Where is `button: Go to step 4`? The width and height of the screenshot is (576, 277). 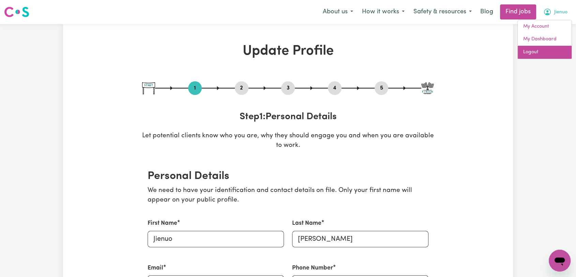 button: Go to step 4 is located at coordinates (335, 88).